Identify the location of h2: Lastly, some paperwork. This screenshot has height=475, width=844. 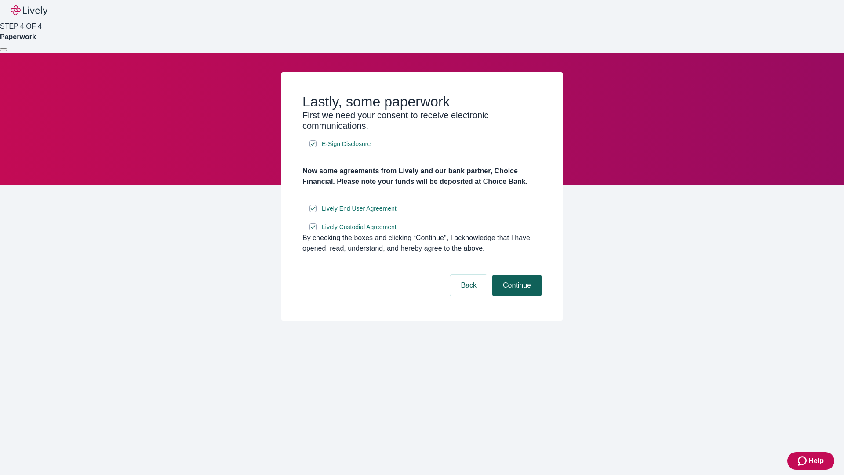
(422, 102).